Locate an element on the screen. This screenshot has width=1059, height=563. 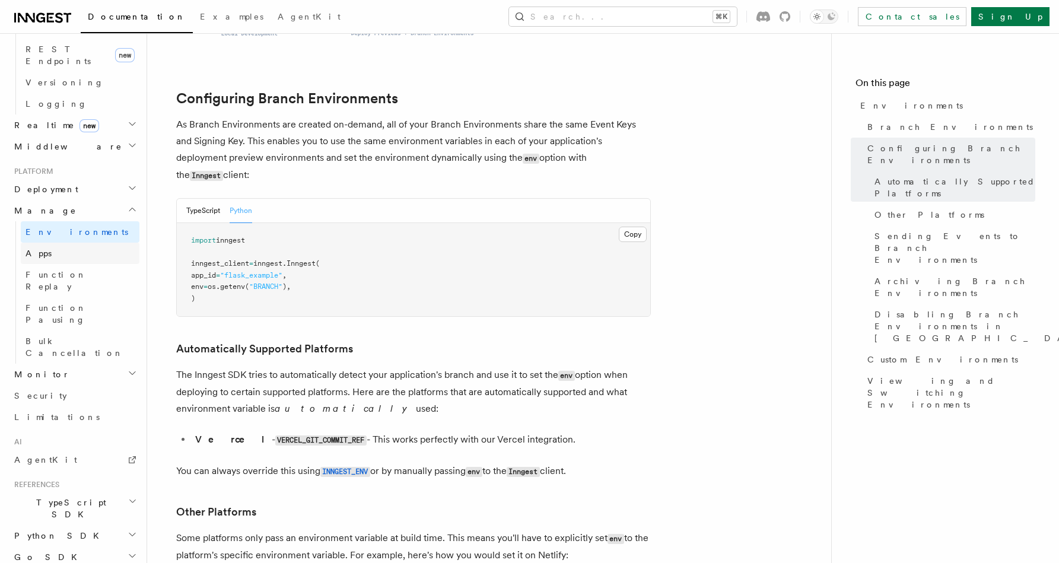
a: Apps is located at coordinates (80, 253).